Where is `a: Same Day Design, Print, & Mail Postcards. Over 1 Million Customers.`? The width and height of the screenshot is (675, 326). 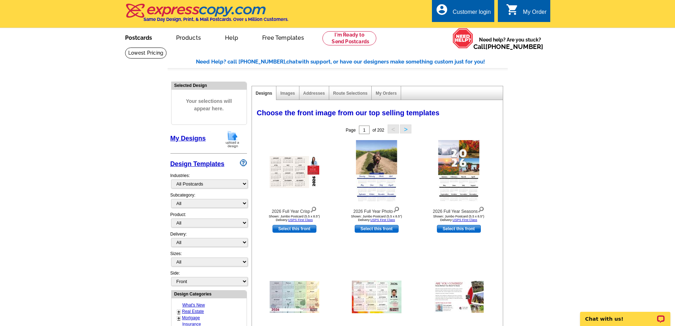 a: Same Day Design, Print, & Mail Postcards. Over 1 Million Customers. is located at coordinates (207, 15).